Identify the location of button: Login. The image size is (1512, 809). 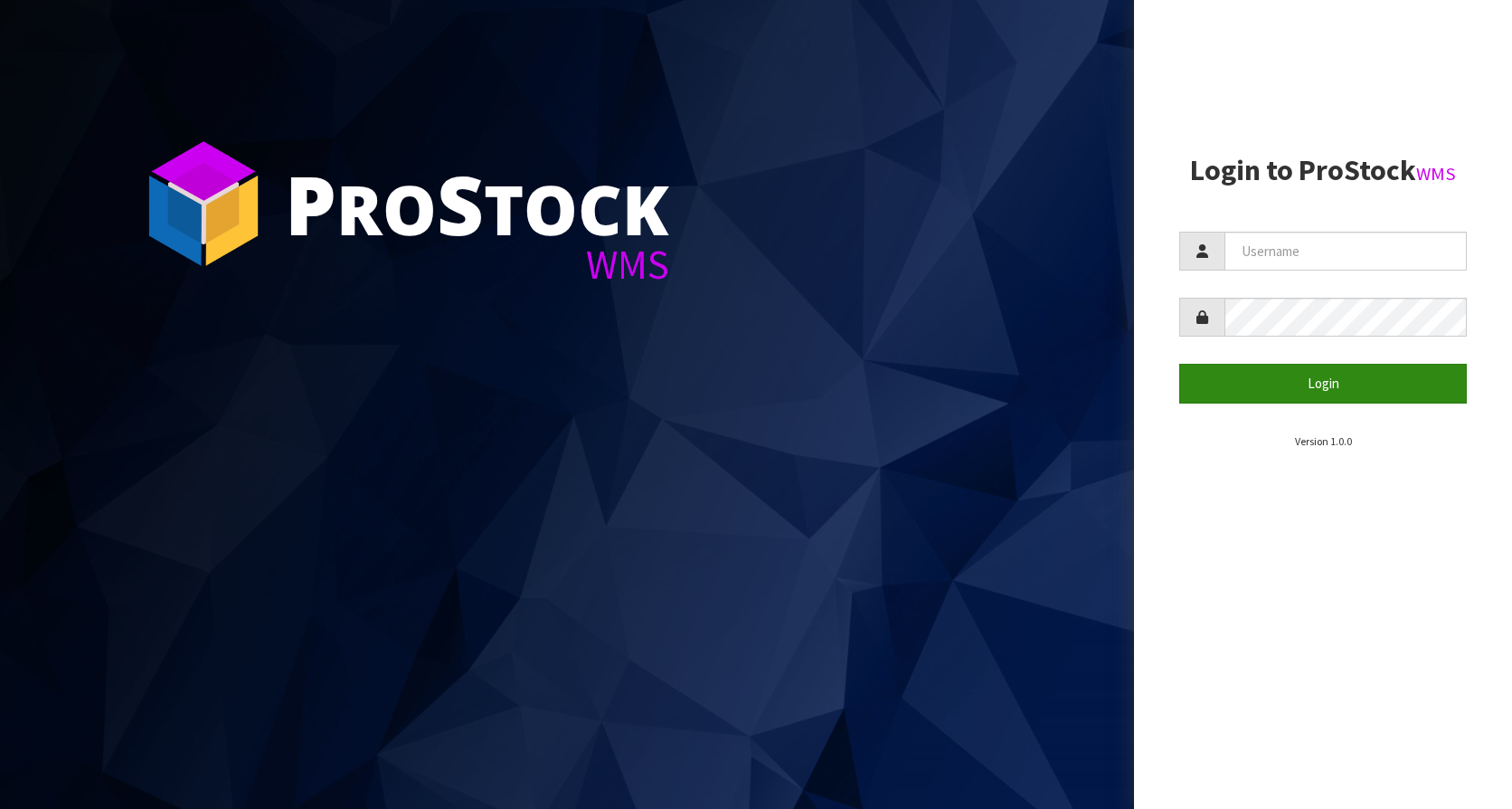
(1324, 382).